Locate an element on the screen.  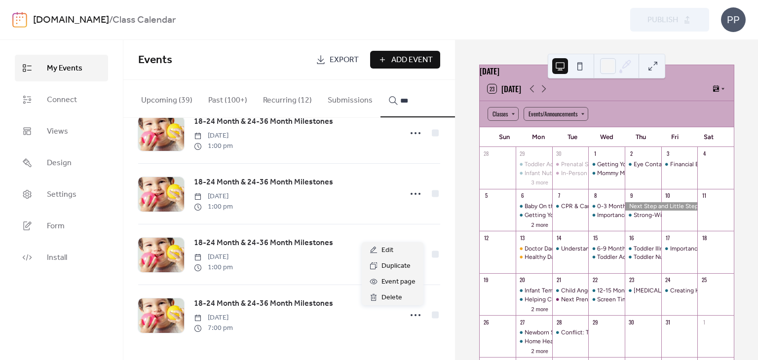
span: Views is located at coordinates (57, 132).